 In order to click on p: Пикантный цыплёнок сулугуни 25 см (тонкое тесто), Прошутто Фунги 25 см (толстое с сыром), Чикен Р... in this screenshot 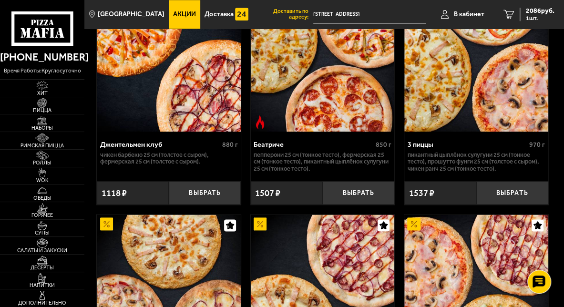, I will do `click(476, 162)`.